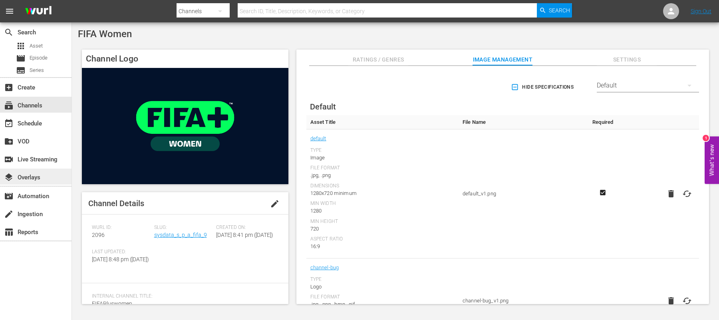 The image size is (719, 320). I want to click on span: menu, so click(10, 11).